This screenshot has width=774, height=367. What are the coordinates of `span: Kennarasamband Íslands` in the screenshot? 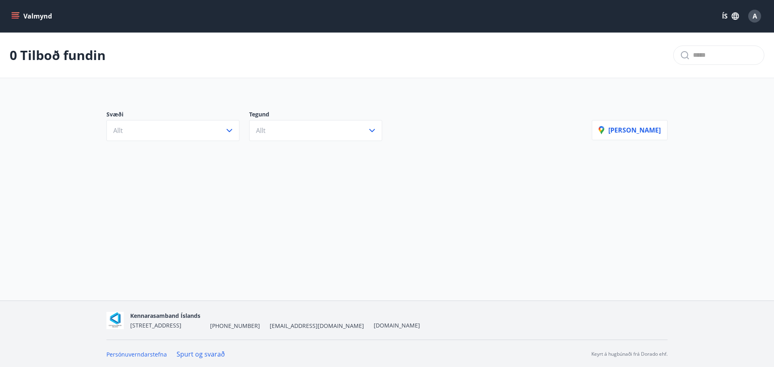 It's located at (165, 316).